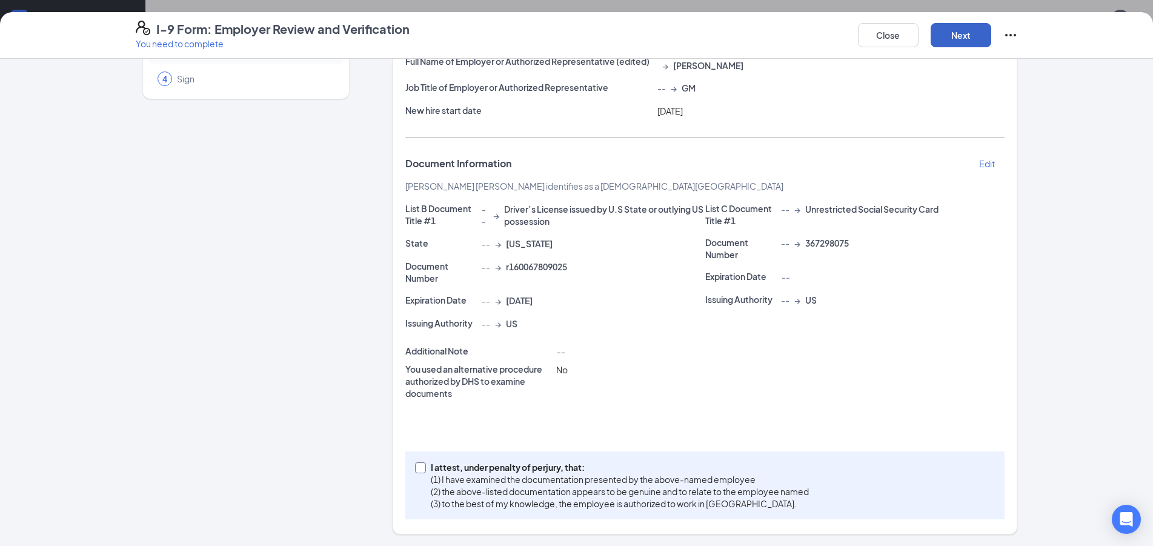 This screenshot has height=546, width=1153. I want to click on button: Next, so click(961, 35).